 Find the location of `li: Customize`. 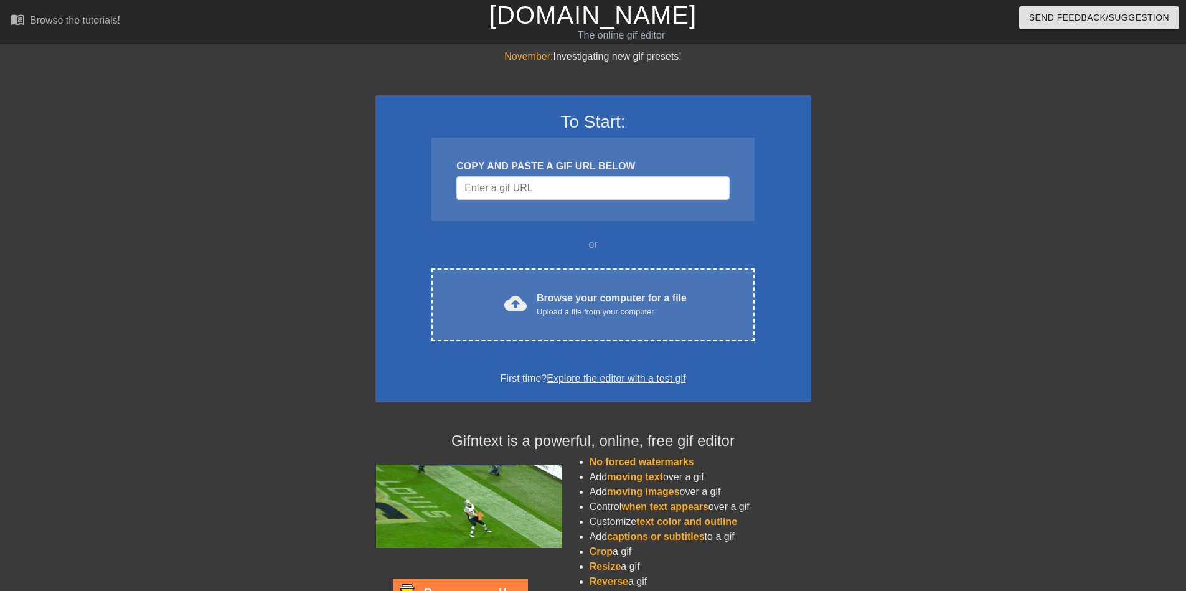

li: Customize is located at coordinates (701, 522).